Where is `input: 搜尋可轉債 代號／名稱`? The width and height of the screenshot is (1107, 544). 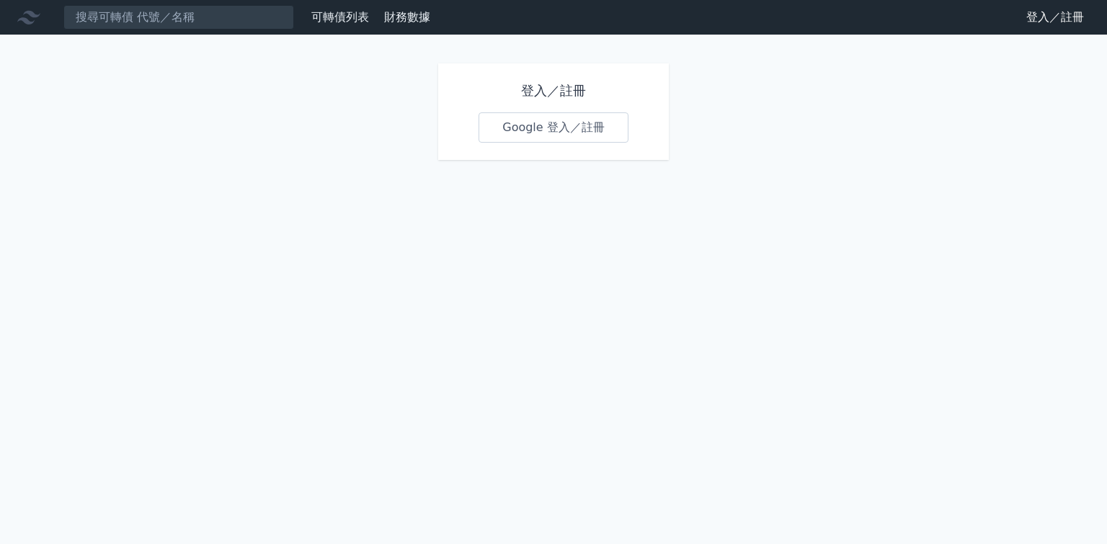
input: 搜尋可轉債 代號／名稱 is located at coordinates (179, 17).